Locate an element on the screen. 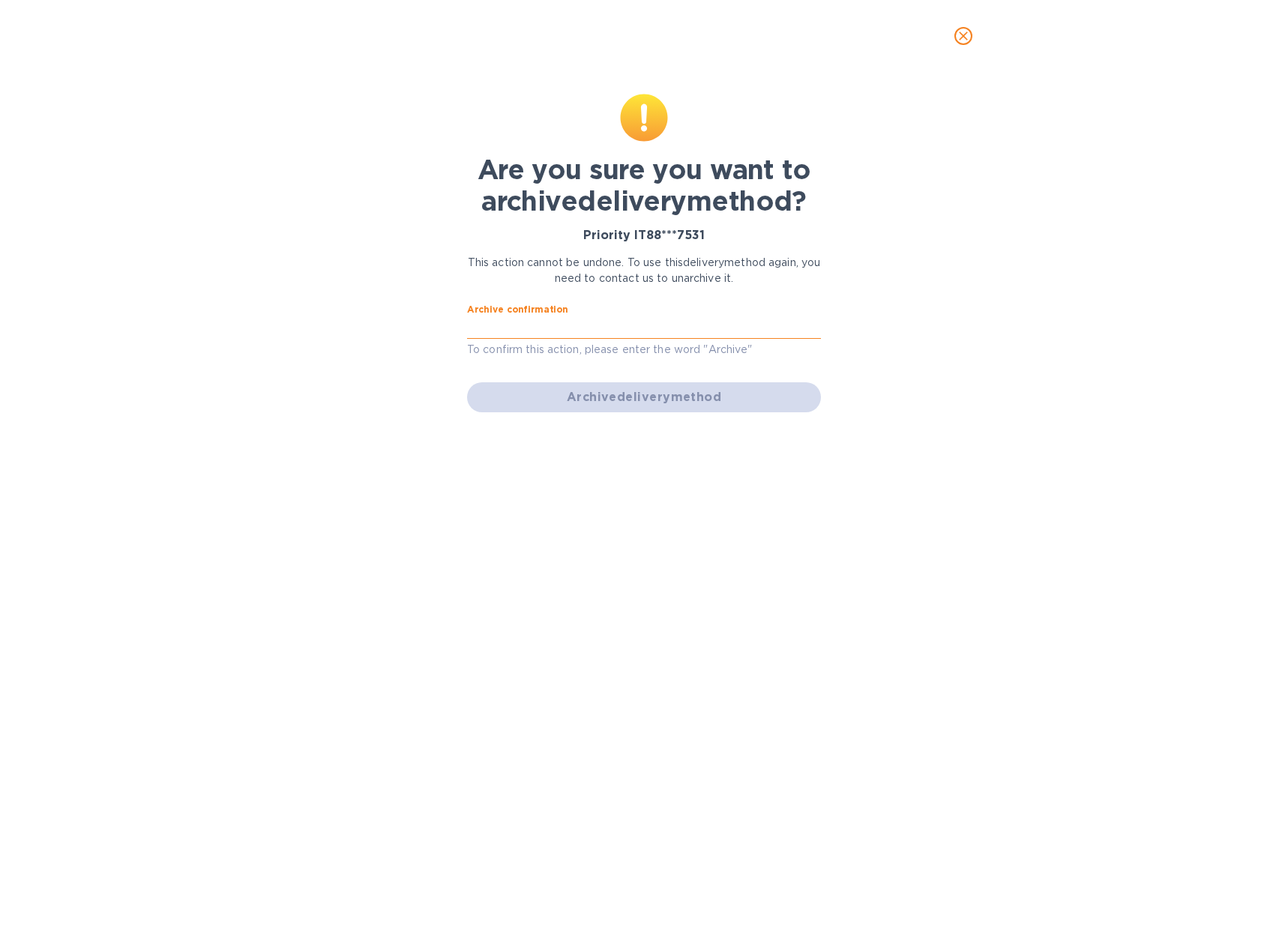 The width and height of the screenshot is (1288, 952). p: To confirm this action, please enter the word "Archive" is located at coordinates (644, 350).